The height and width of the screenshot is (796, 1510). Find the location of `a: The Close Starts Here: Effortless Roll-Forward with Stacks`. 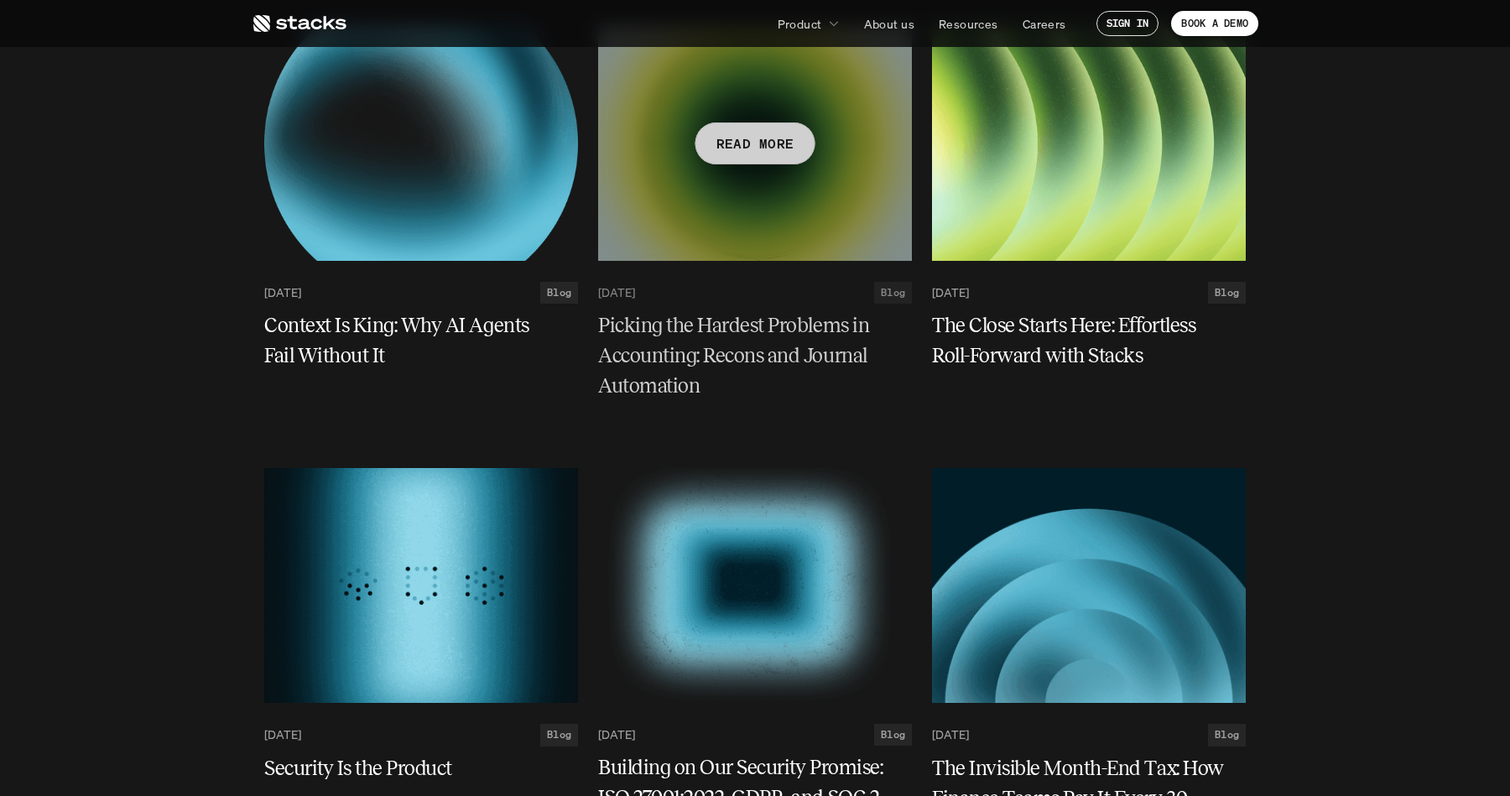

a: The Close Starts Here: Effortless Roll-Forward with Stacks is located at coordinates (1089, 341).